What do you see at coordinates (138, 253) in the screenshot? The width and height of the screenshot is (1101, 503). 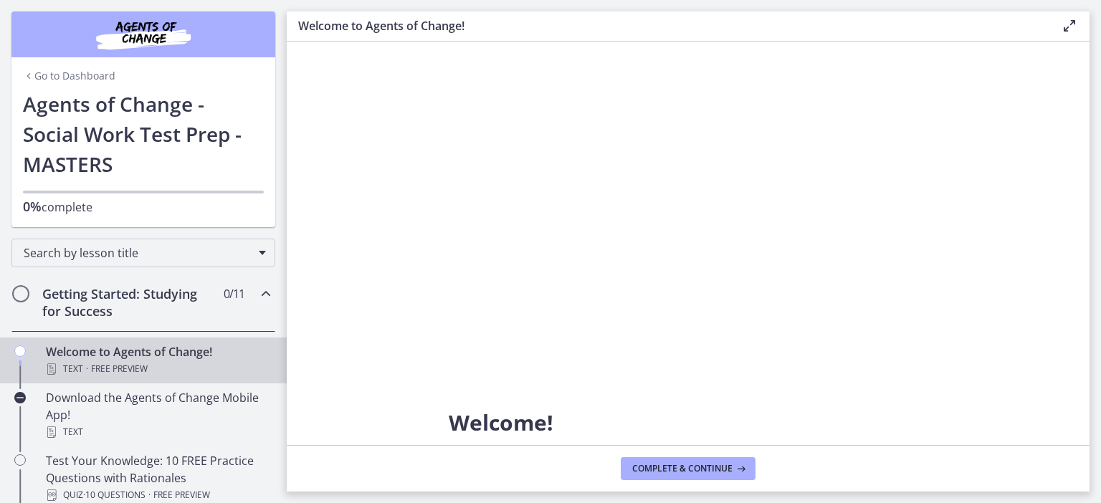 I see `span: Search by lesson title` at bounding box center [138, 253].